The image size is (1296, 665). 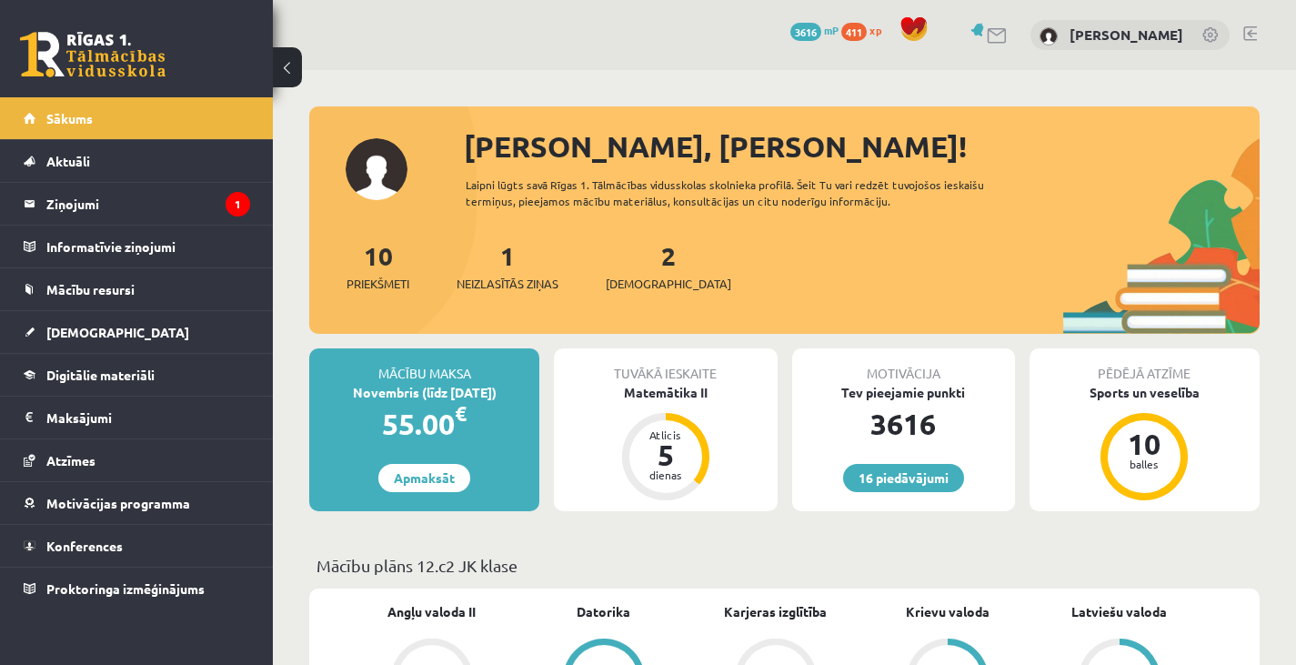 I want to click on div: Sports un veselība, so click(x=1144, y=392).